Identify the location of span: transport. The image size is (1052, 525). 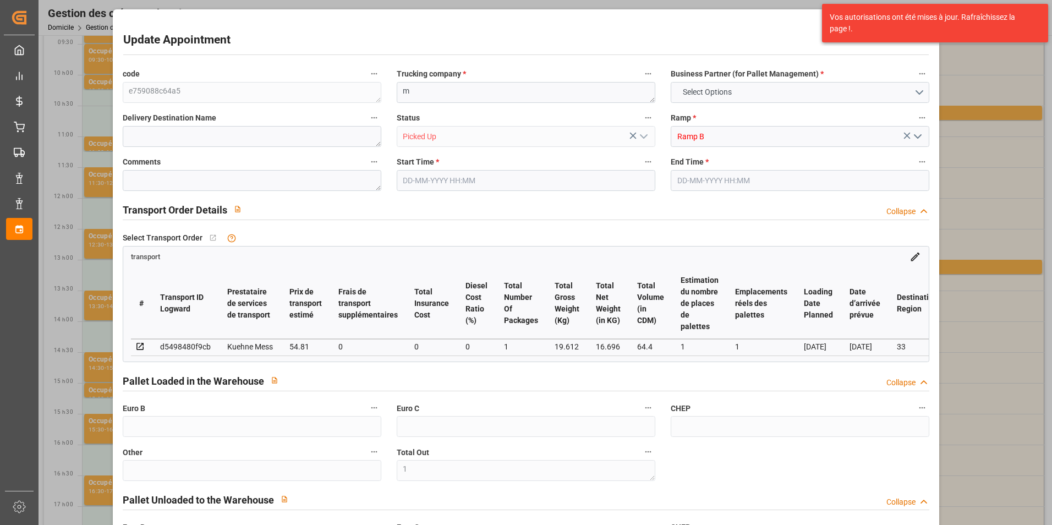
(145, 256).